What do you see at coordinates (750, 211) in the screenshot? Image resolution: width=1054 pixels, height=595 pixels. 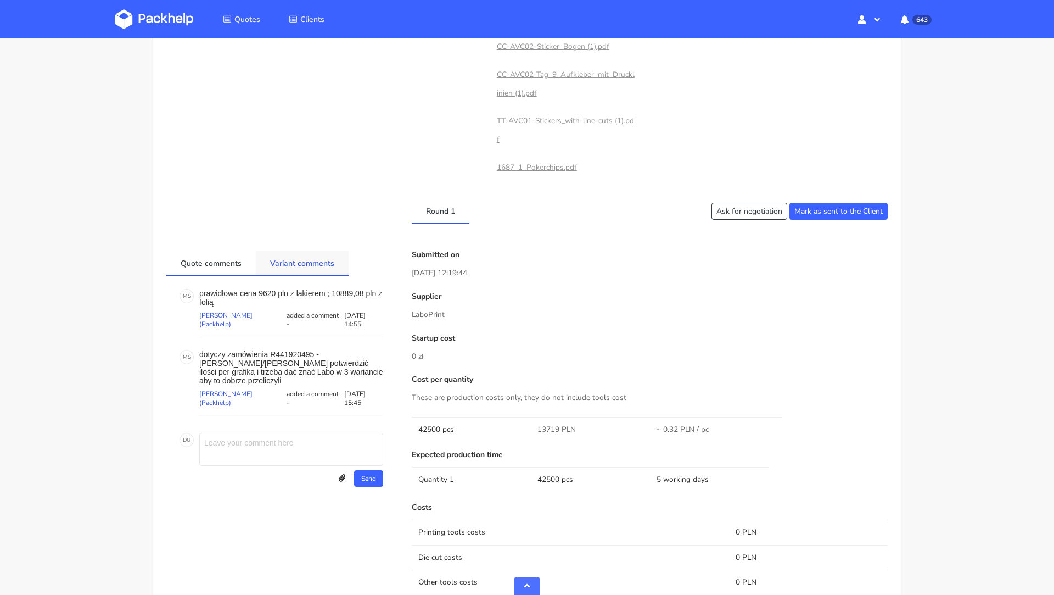 I see `button: Ask for negotiation` at bounding box center [750, 211].